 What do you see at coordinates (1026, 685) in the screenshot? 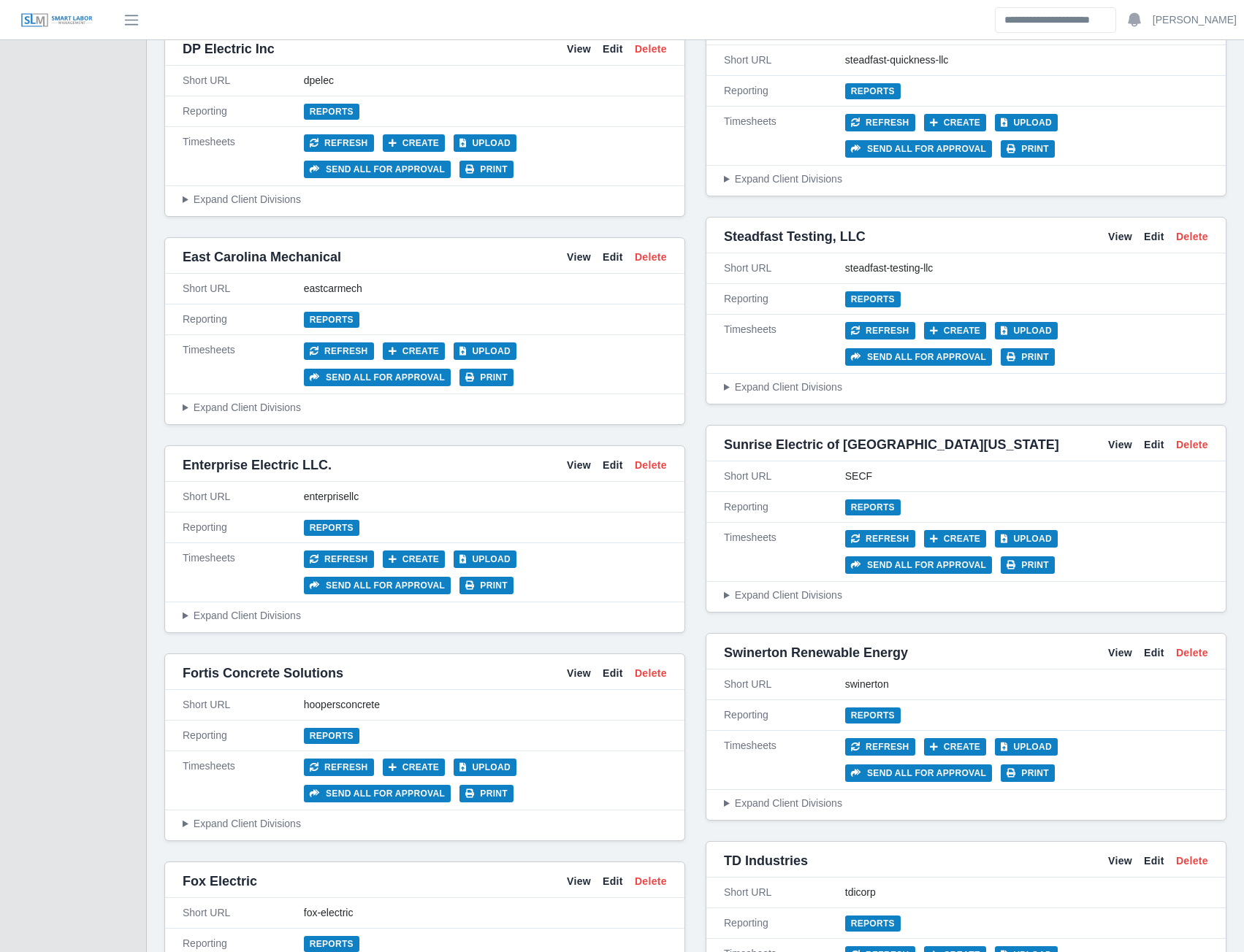
I see `div: swinerton` at bounding box center [1026, 685].